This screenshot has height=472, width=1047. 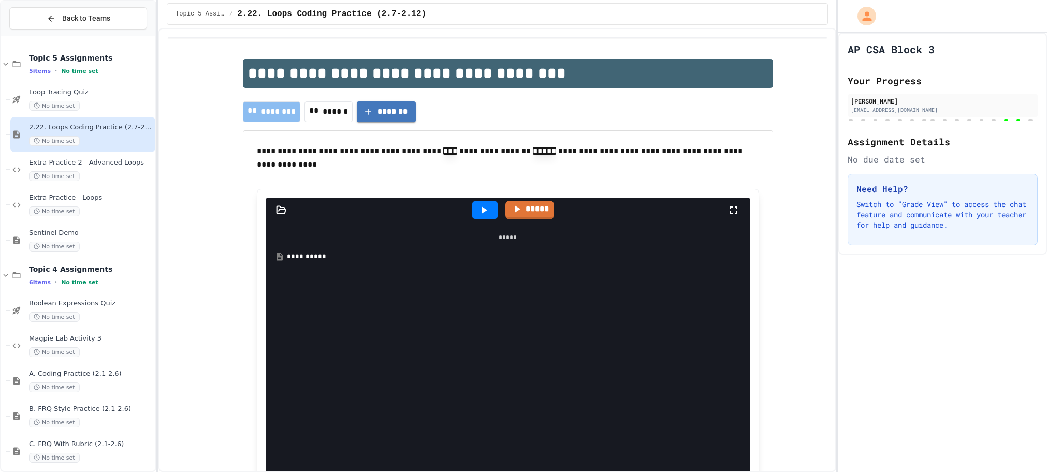 I want to click on span: Boolean Expressions Quiz, so click(x=91, y=303).